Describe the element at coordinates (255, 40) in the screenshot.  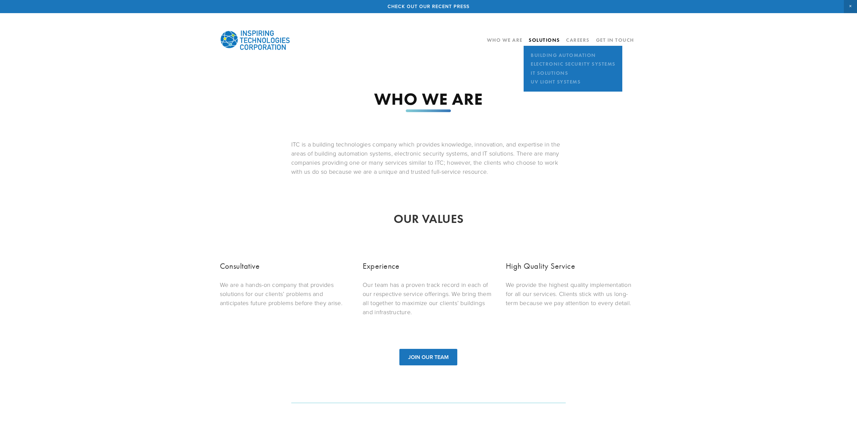
I see `img: Inspiring Technologies Corp – A Building Technologies Company` at that location.